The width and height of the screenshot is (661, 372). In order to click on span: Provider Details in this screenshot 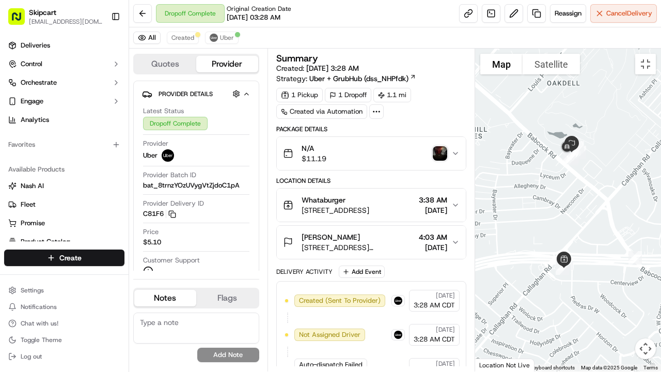, I will do `click(185, 94)`.